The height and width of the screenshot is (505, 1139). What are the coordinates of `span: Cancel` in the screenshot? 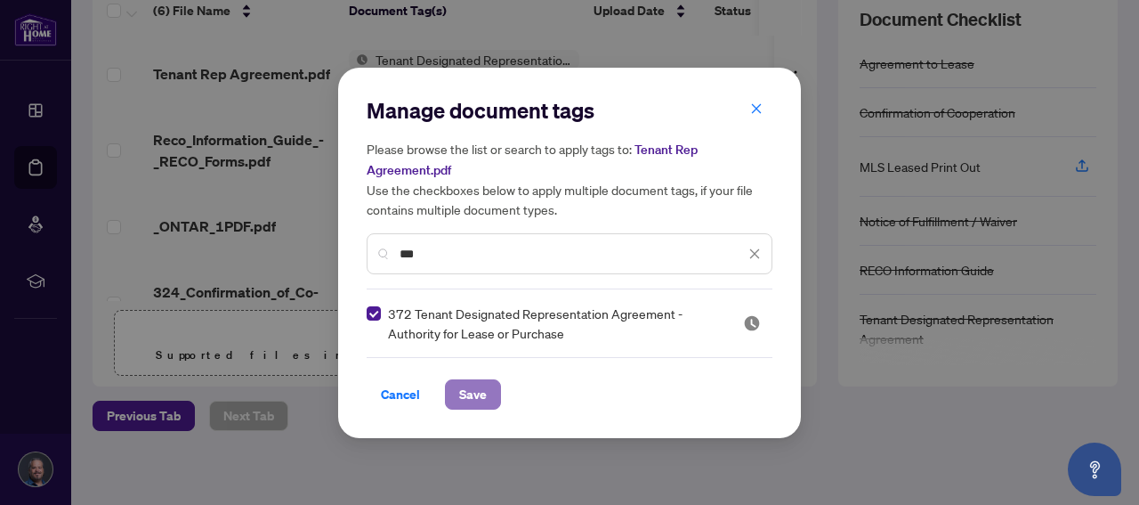 It's located at (401, 394).